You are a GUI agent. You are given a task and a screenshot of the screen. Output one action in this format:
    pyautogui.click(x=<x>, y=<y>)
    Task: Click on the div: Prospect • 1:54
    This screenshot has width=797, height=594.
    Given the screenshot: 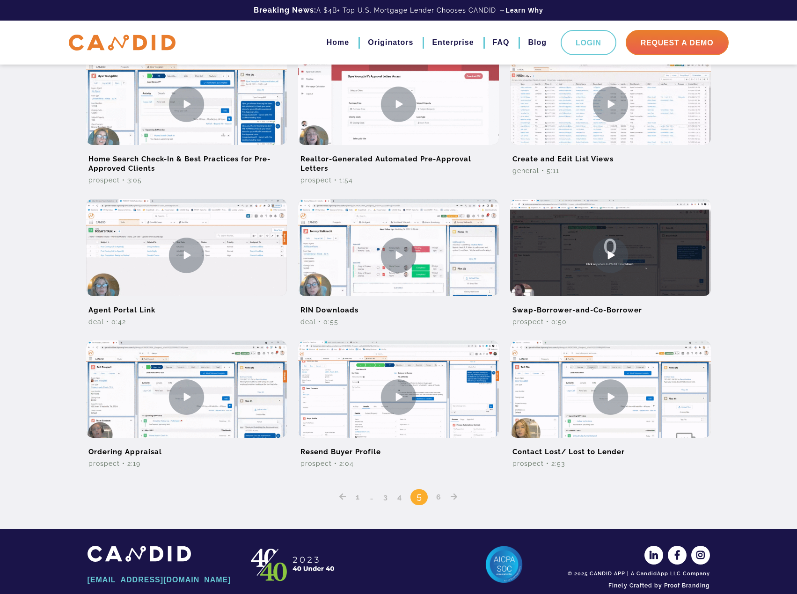 What is the action you would take?
    pyautogui.click(x=398, y=180)
    